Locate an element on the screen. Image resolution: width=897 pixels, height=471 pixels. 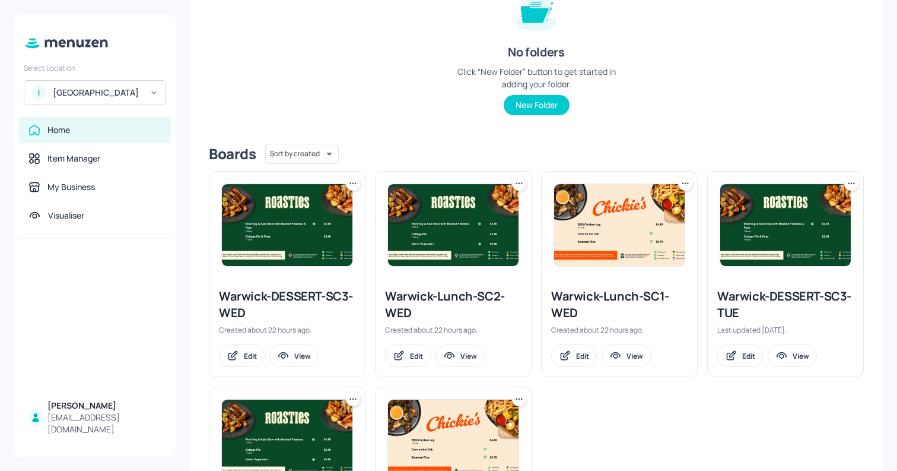
div: Sort by created is located at coordinates (302, 154).